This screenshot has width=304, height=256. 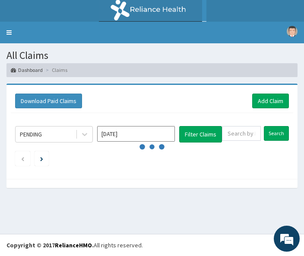 What do you see at coordinates (152, 147) in the screenshot?
I see `svg: audio-loading` at bounding box center [152, 147].